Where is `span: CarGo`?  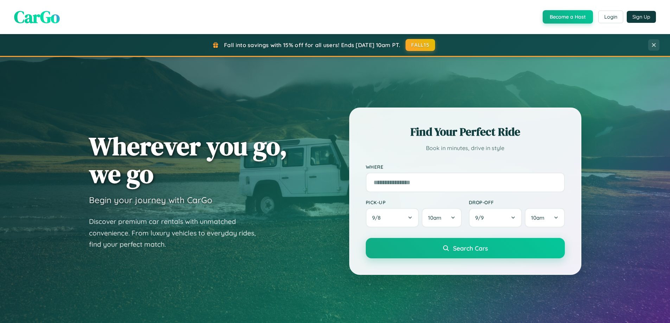
span: CarGo is located at coordinates (37, 17).